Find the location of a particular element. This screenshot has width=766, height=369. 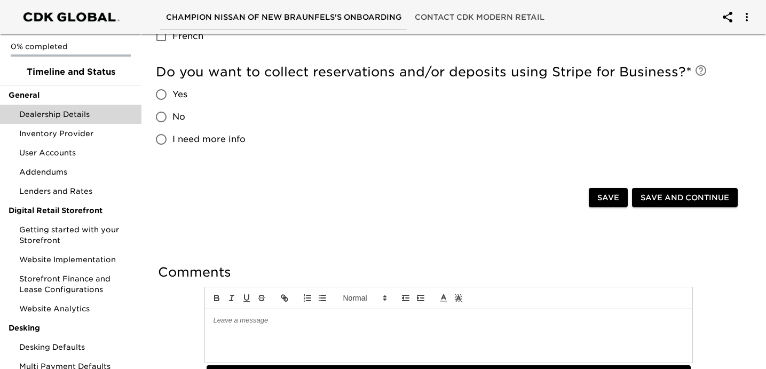

p: 0% completed is located at coordinates (71, 46).